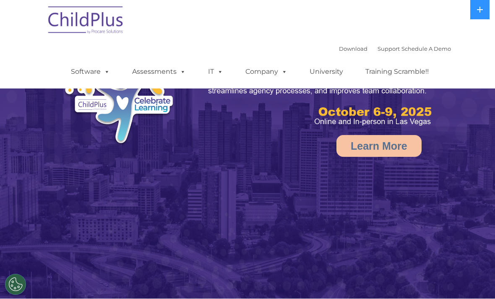  I want to click on a: Schedule A Demo, so click(426, 49).